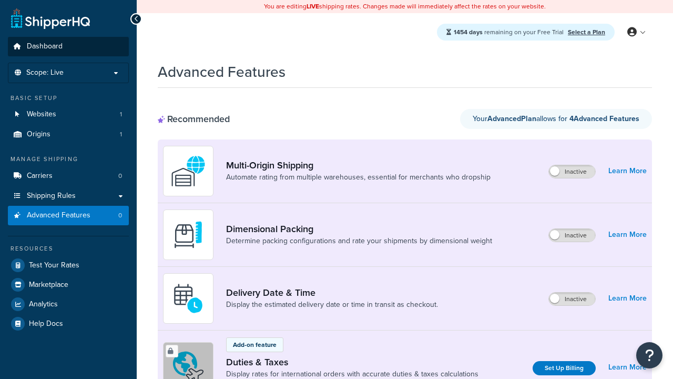 The width and height of the screenshot is (673, 379). I want to click on li: Websites, so click(68, 114).